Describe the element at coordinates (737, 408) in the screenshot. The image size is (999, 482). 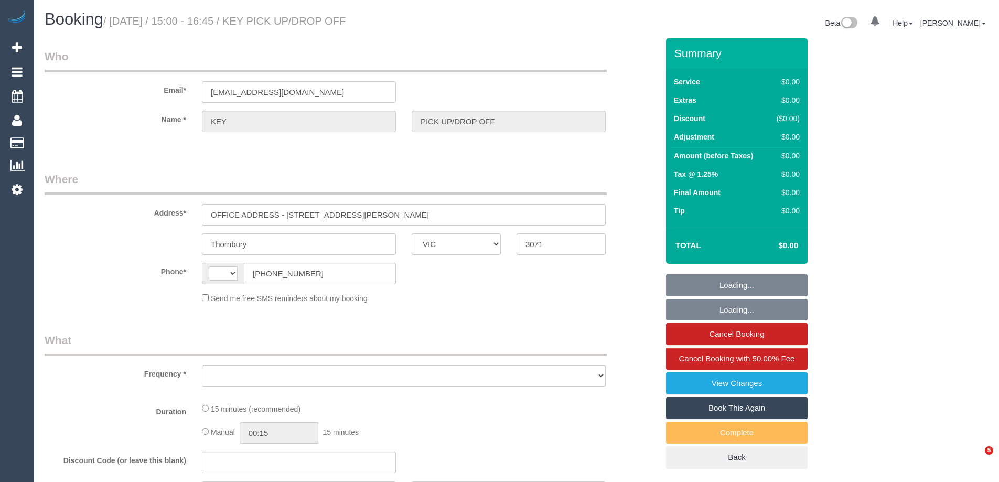
I see `a: Book This Again` at that location.